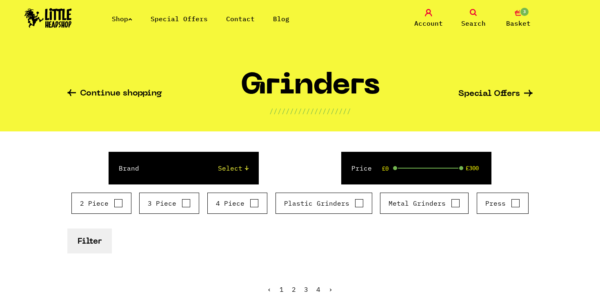 The height and width of the screenshot is (293, 600). I want to click on a: Continue shopping, so click(115, 94).